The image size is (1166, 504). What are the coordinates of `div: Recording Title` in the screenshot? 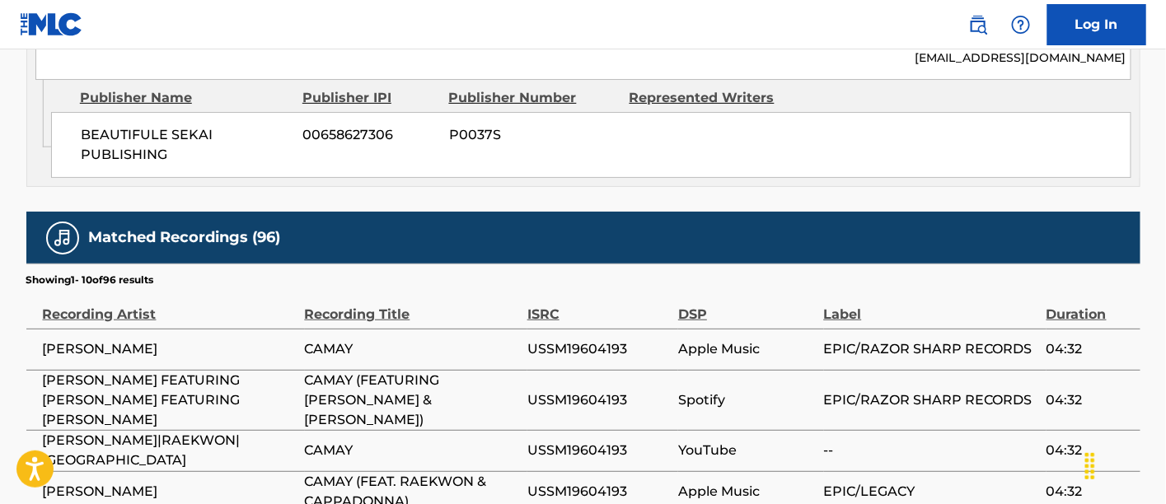 It's located at (412, 306).